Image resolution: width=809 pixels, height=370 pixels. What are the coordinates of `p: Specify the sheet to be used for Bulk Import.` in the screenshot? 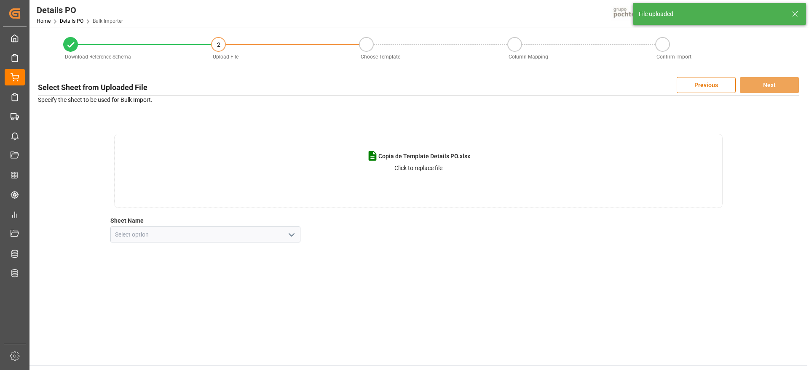 It's located at (418, 100).